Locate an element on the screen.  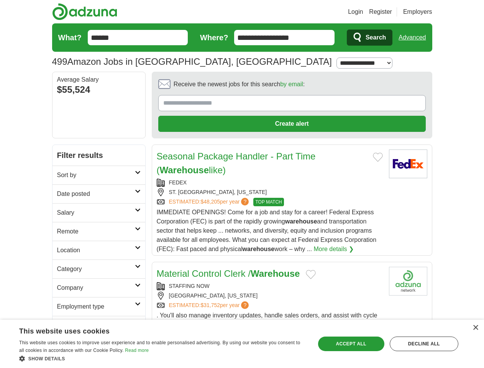
span: IMMEDIATE OPENINGS! Come for a job and stay for a career! Federal Express Corporation (FEC) is pa... is located at coordinates (267, 230).